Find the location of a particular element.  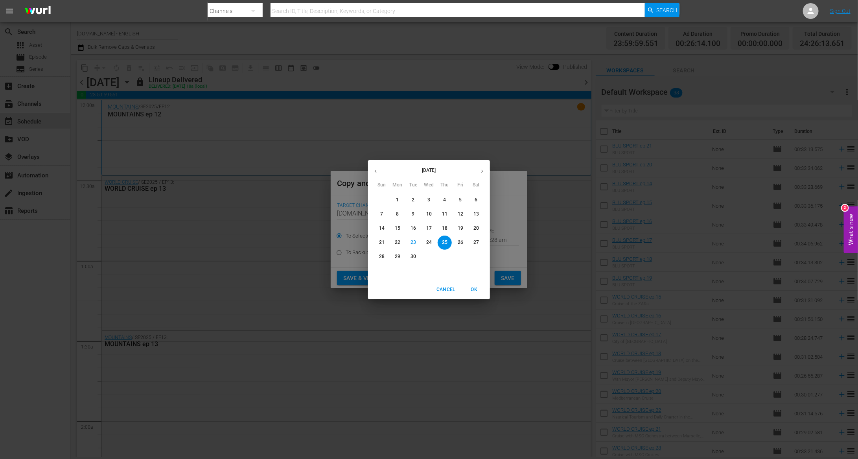

button: 29 is located at coordinates (397, 257).